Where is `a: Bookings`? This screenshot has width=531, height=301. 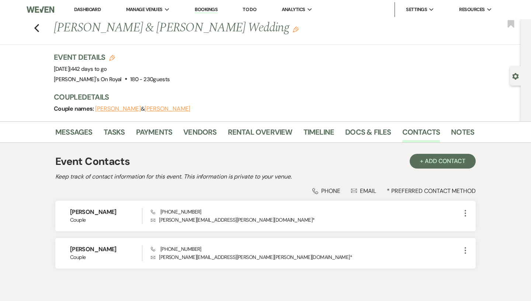 a: Bookings is located at coordinates (206, 10).